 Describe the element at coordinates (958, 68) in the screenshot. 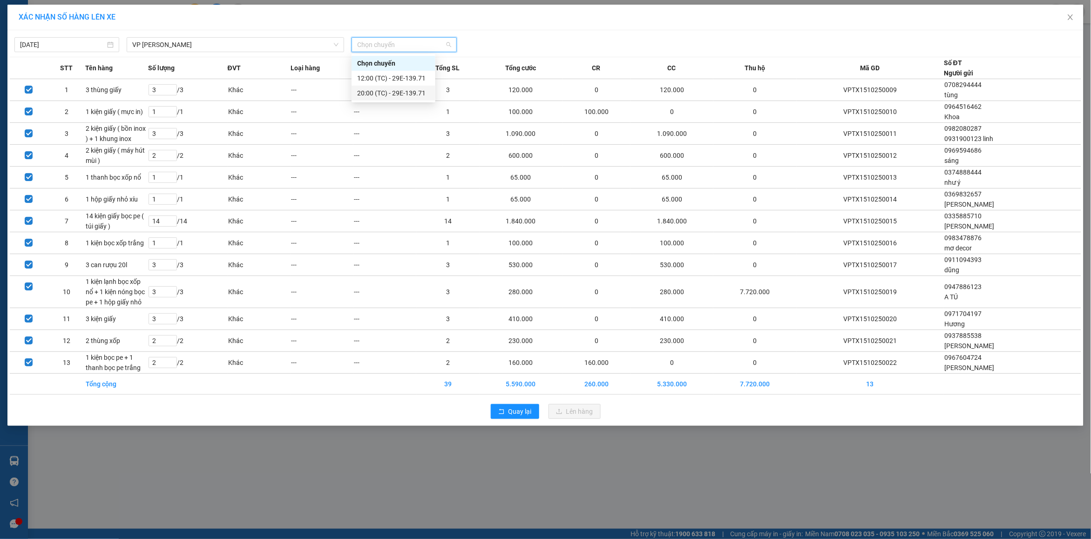

I see `div: Số ĐT Người gửi` at that location.